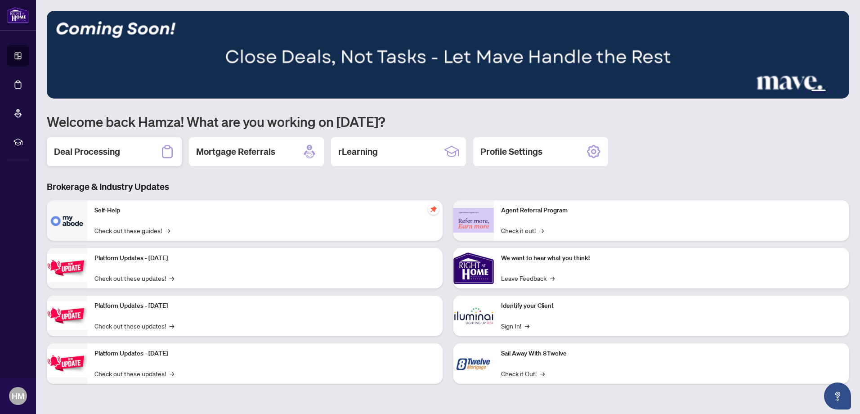 The height and width of the screenshot is (414, 860). Describe the element at coordinates (672, 258) in the screenshot. I see `p: We want to hear what you think!` at that location.